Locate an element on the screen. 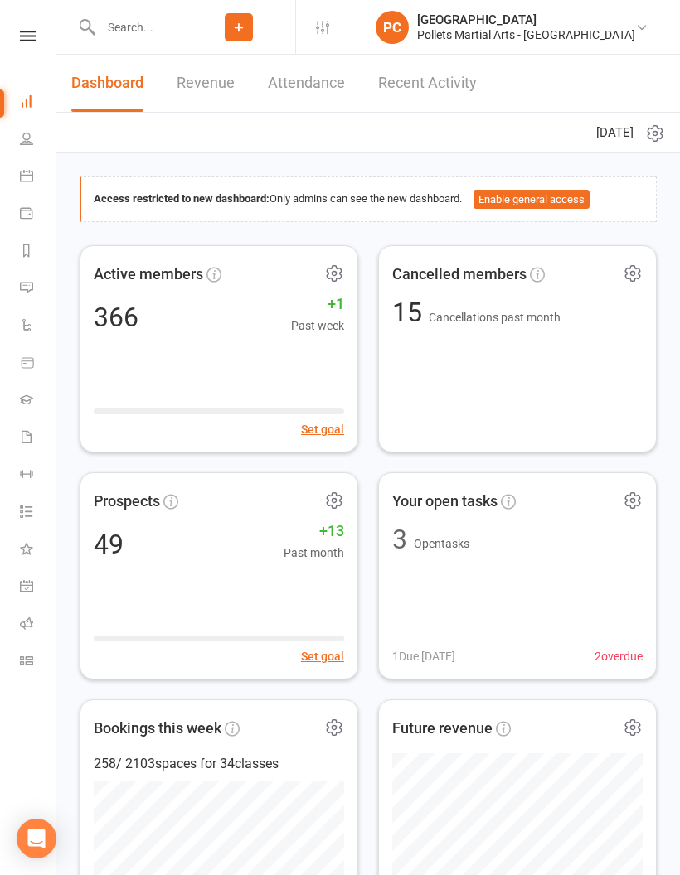 This screenshot has height=875, width=680. span: Bookings this week is located at coordinates (157, 729).